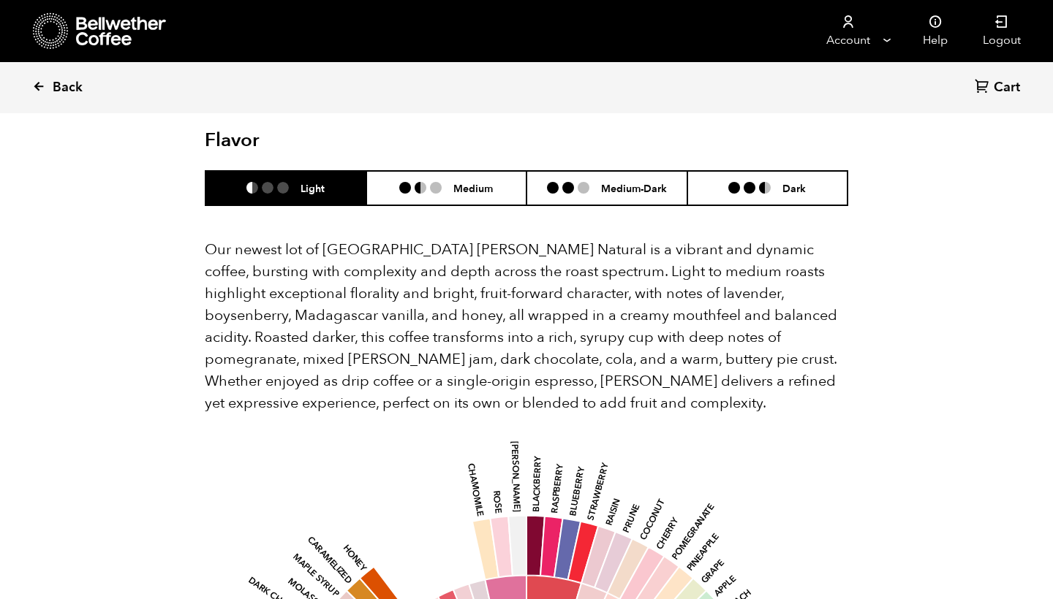  What do you see at coordinates (999, 88) in the screenshot?
I see `a: Cart` at bounding box center [999, 88].